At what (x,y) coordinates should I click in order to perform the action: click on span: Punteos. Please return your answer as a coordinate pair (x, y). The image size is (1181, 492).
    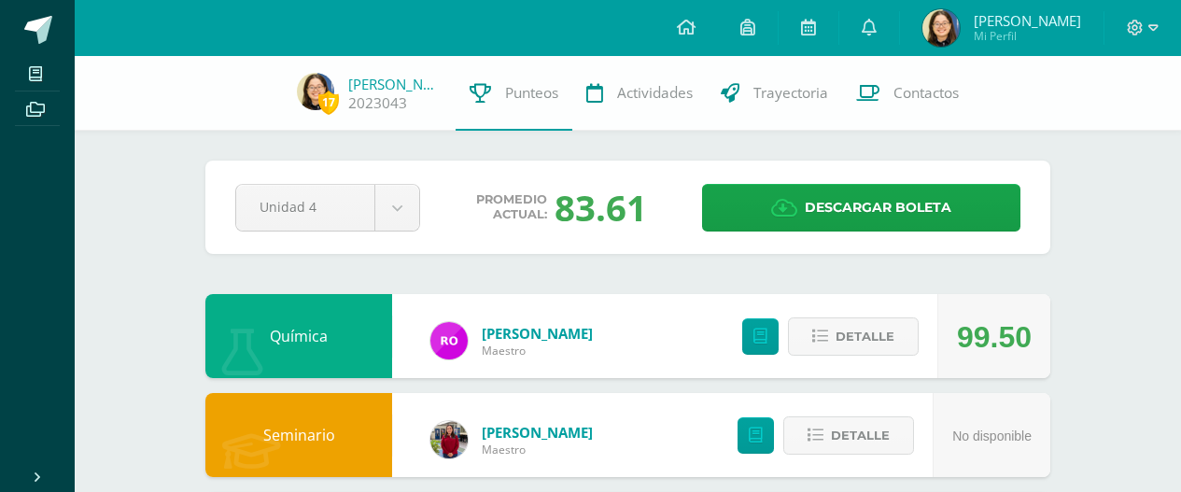
    Looking at the image, I should click on (531, 92).